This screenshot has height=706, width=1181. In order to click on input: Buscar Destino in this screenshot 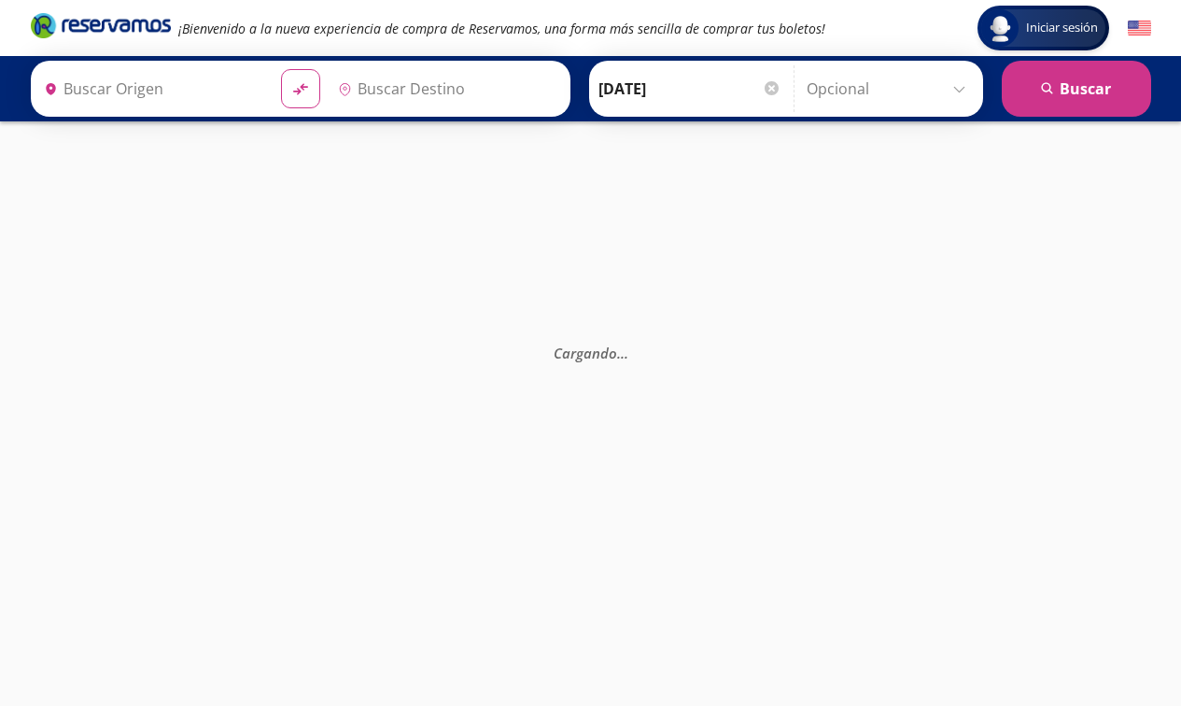, I will do `click(445, 89)`.